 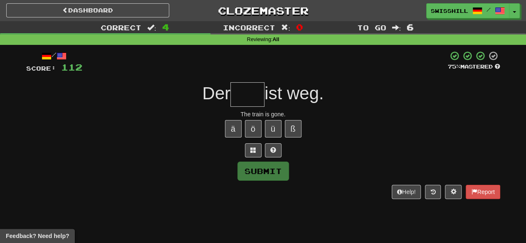 What do you see at coordinates (406, 192) in the screenshot?
I see `button: Help!` at bounding box center [406, 192].